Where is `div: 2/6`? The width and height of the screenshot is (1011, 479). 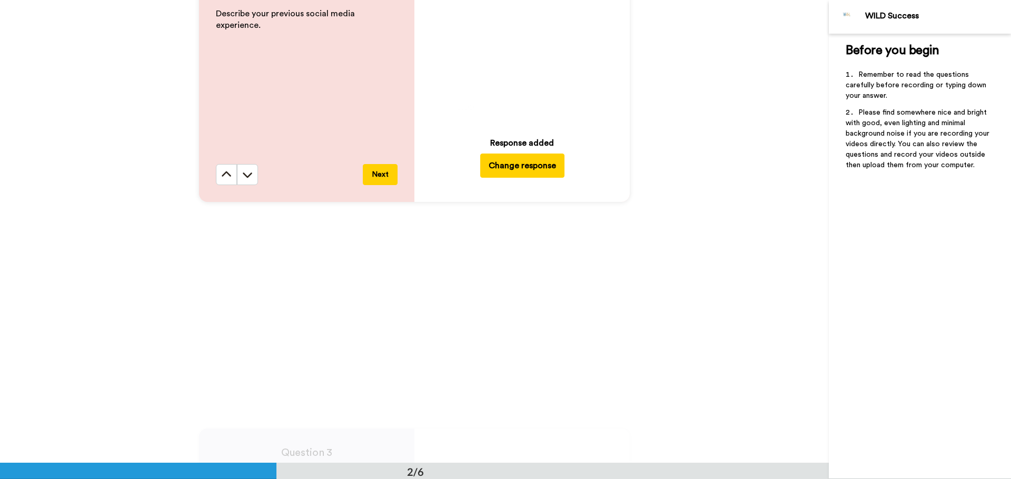
div: 2/6 is located at coordinates (415, 472).